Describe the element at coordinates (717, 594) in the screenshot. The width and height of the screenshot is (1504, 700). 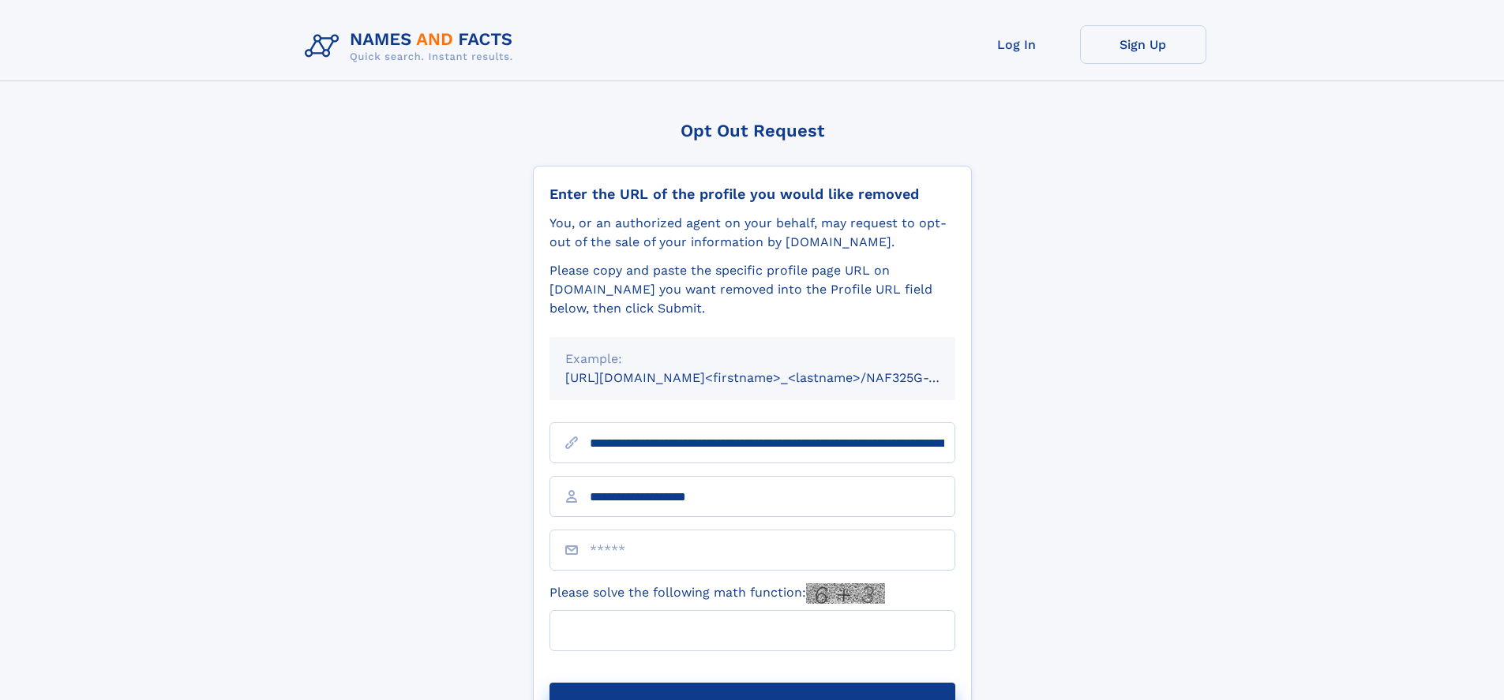
I see `label: Please solve the following math function:` at that location.